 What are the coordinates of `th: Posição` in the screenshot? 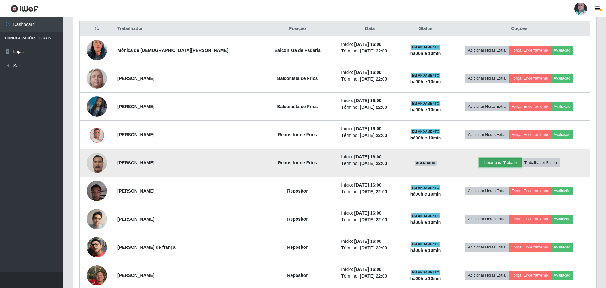 It's located at (298, 29).